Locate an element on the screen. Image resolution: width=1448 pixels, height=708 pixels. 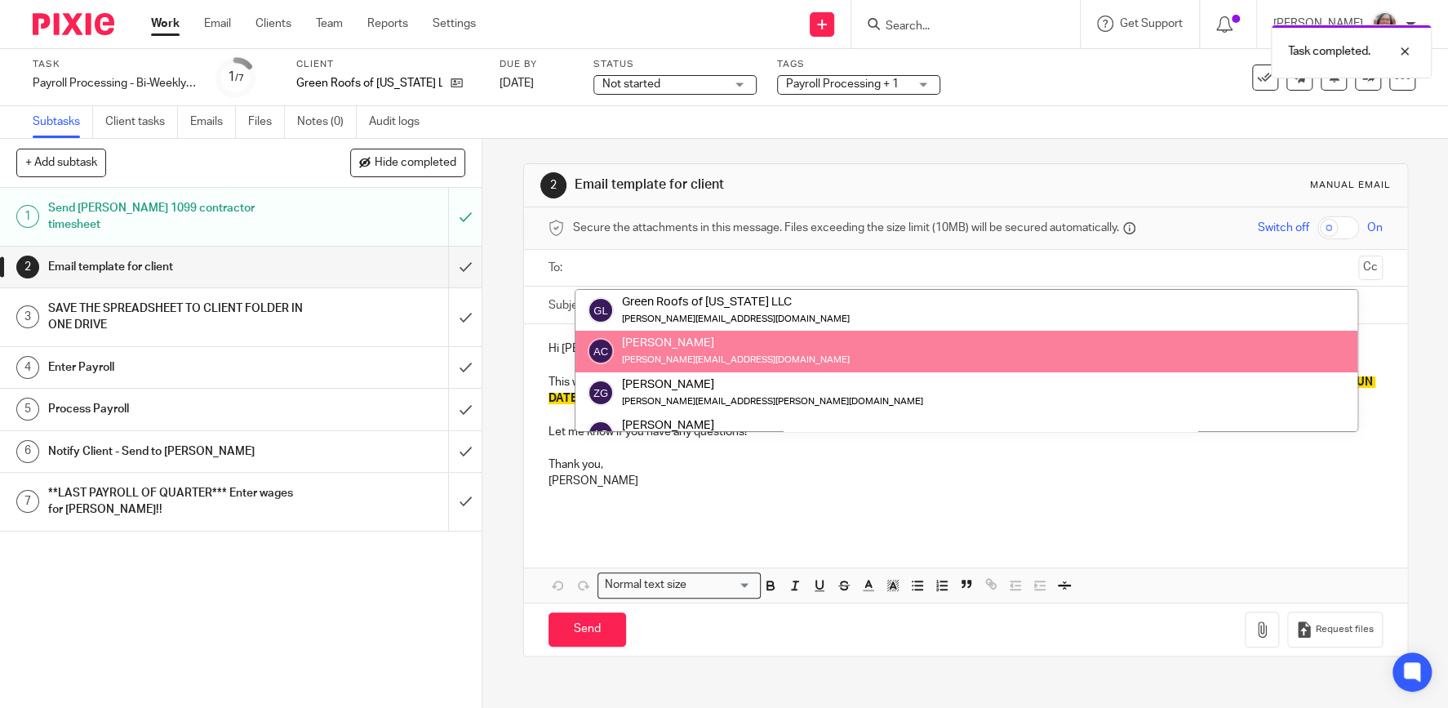
a: Subtasks is located at coordinates (63, 122).